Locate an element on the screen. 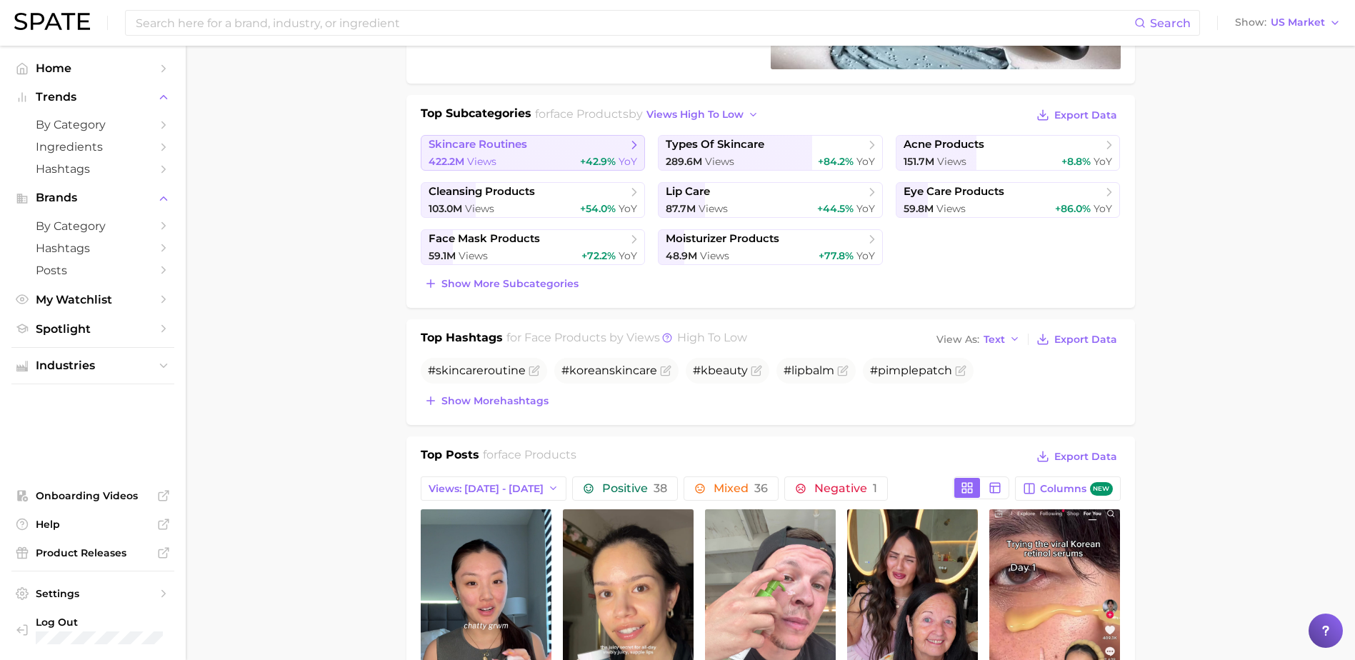 The image size is (1355, 660). span: +8.8% is located at coordinates (1076, 161).